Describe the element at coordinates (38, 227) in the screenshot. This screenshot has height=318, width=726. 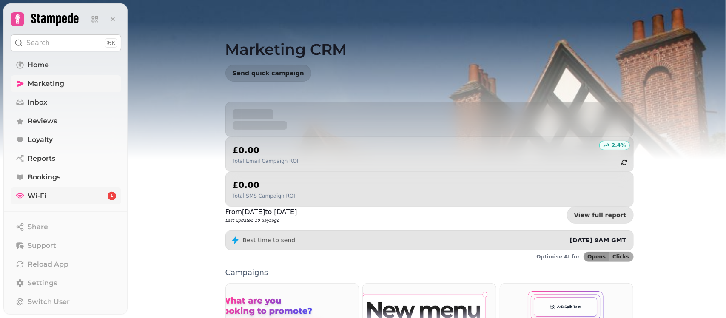
I see `span: Share` at that location.